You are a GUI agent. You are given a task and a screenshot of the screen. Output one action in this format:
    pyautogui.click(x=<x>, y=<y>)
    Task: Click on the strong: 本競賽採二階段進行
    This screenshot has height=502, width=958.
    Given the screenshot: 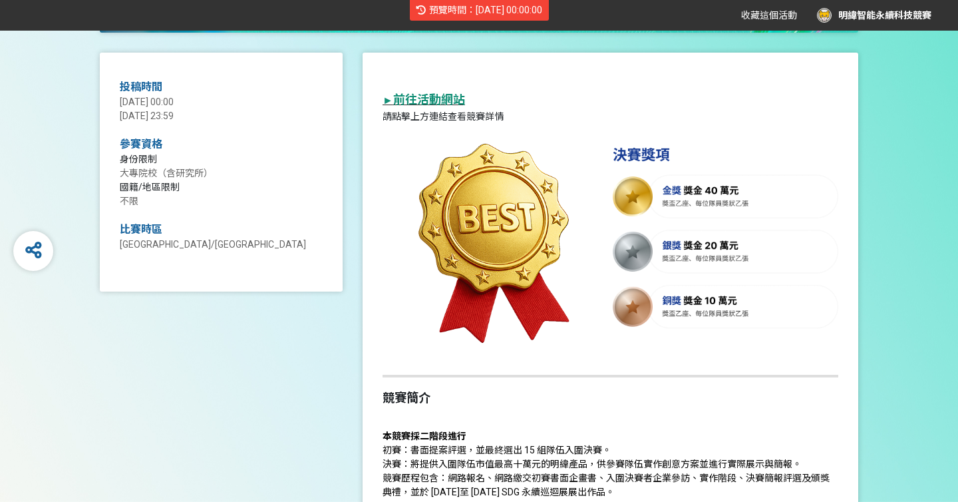 What is the action you would take?
    pyautogui.click(x=425, y=436)
    